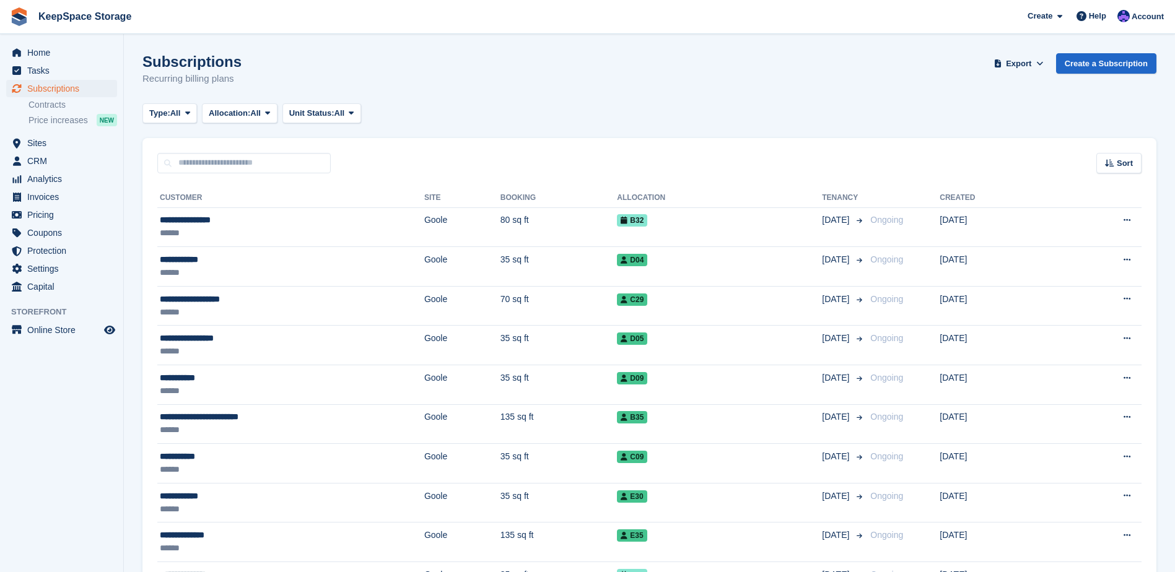  What do you see at coordinates (64, 233) in the screenshot?
I see `span: Coupons` at bounding box center [64, 233].